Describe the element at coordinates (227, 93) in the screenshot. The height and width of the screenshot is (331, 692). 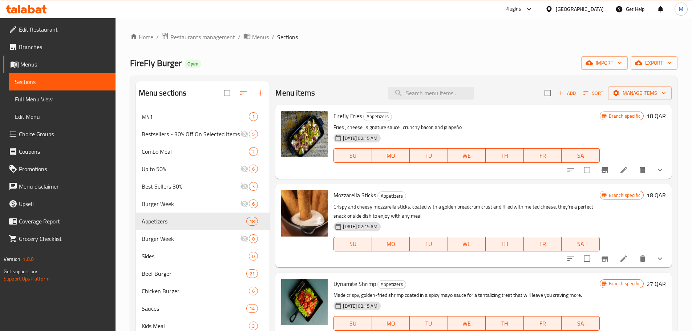
I see `span: Select all sections` at that location.